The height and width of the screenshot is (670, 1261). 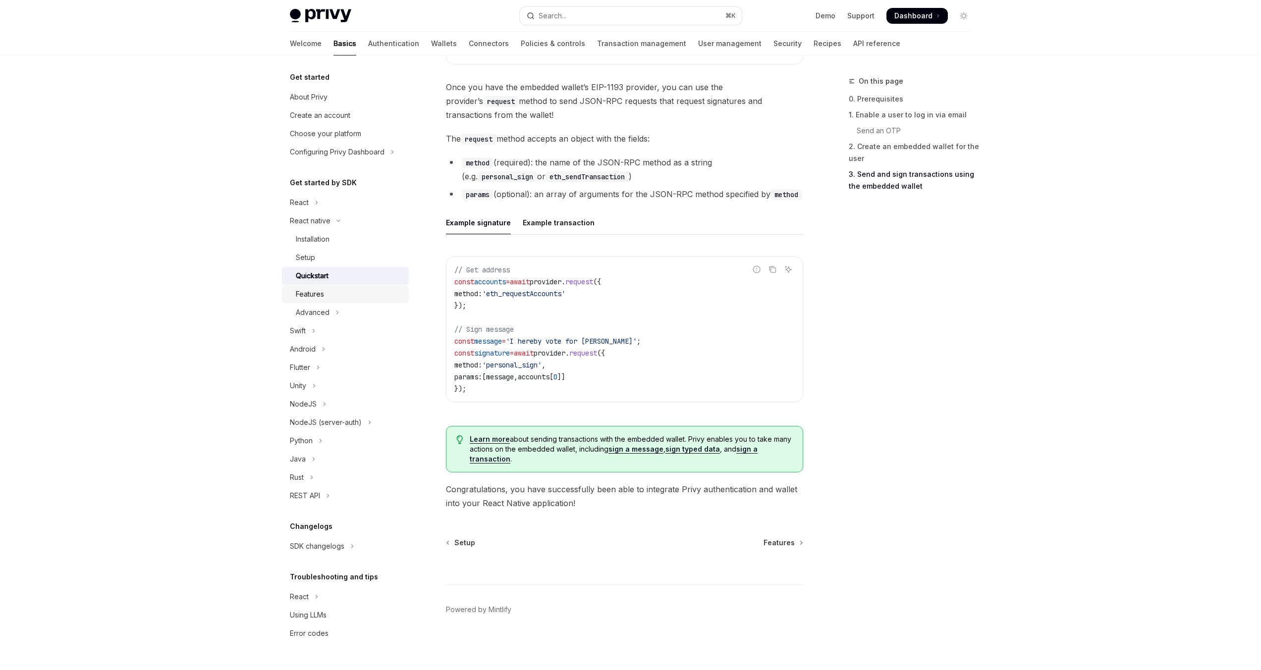 What do you see at coordinates (345, 276) in the screenshot?
I see `a: Quickstart` at bounding box center [345, 276].